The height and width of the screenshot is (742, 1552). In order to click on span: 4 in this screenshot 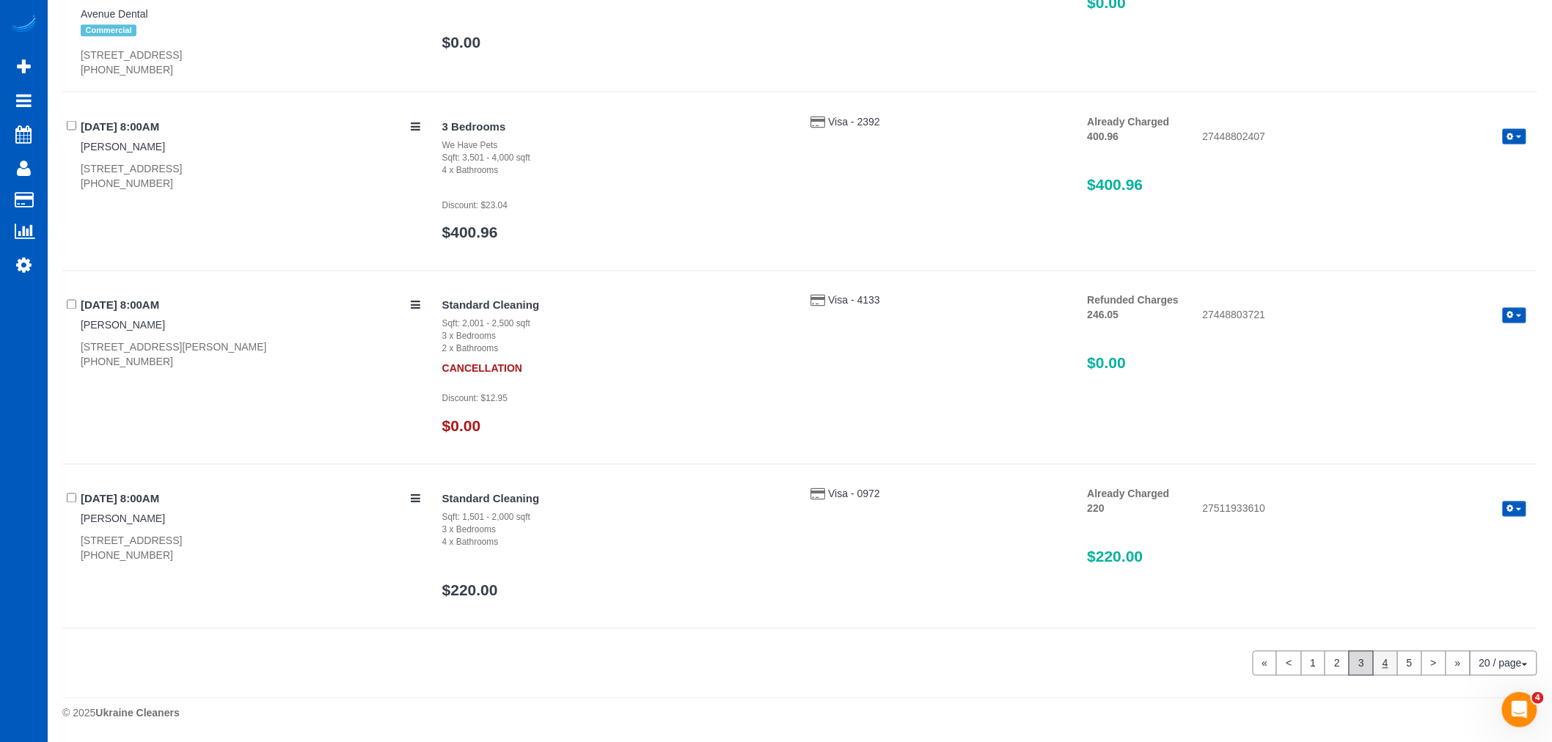, I will do `click(1538, 698)`.